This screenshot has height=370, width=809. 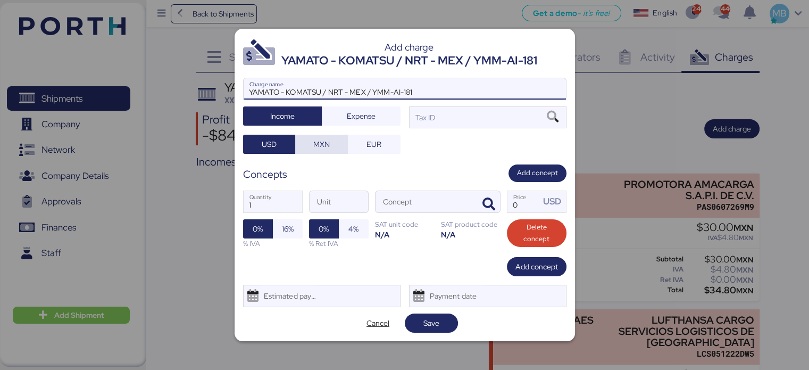 I want to click on div: USD, so click(x=554, y=201).